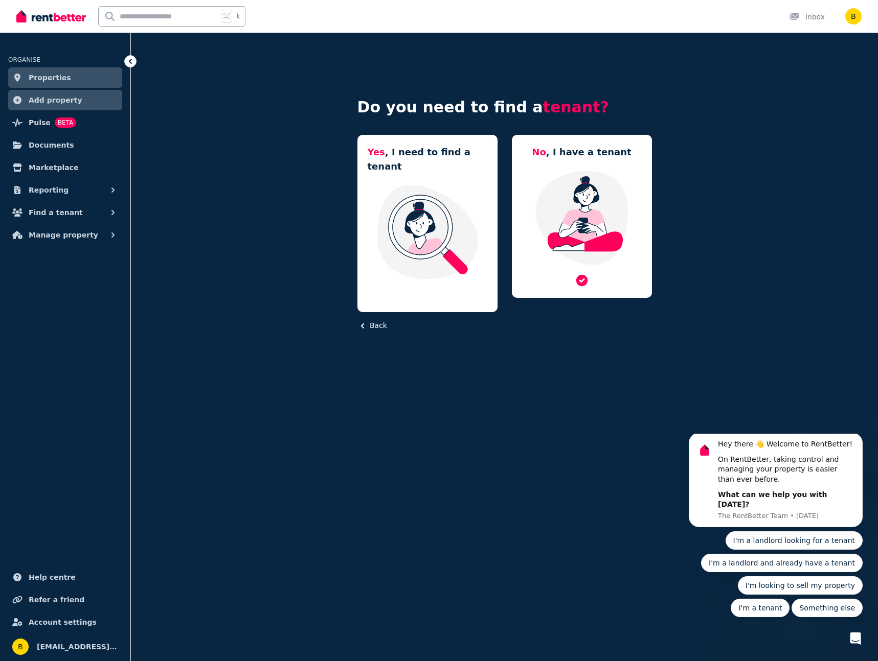 This screenshot has height=661, width=878. What do you see at coordinates (153, 174) in the screenshot?
I see `button: Quick reply: Something else` at bounding box center [153, 174].